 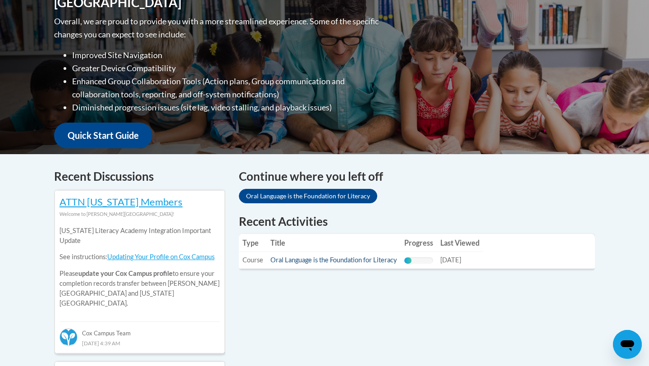 I want to click on li: Diminished progression issues (site lag, video stalling, and playback issues), so click(x=226, y=107).